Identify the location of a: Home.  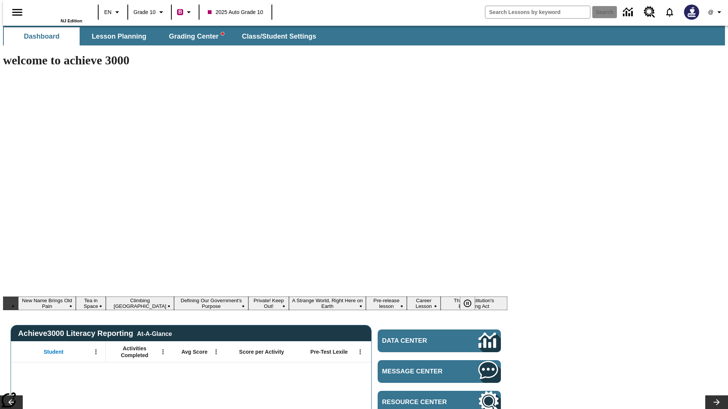
(58, 11).